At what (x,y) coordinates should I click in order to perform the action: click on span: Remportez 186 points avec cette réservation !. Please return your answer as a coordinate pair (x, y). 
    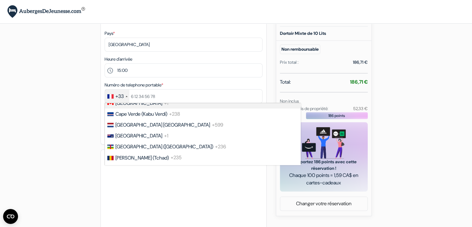
    Looking at the image, I should click on (324, 165).